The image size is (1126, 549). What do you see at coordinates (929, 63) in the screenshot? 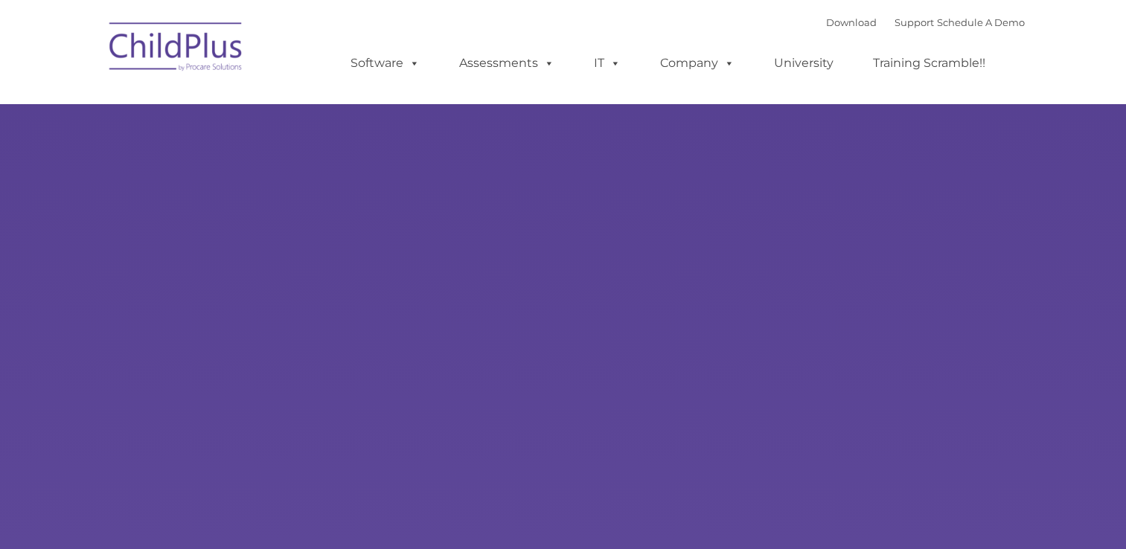
I see `a: Training Scramble!!` at bounding box center [929, 63].